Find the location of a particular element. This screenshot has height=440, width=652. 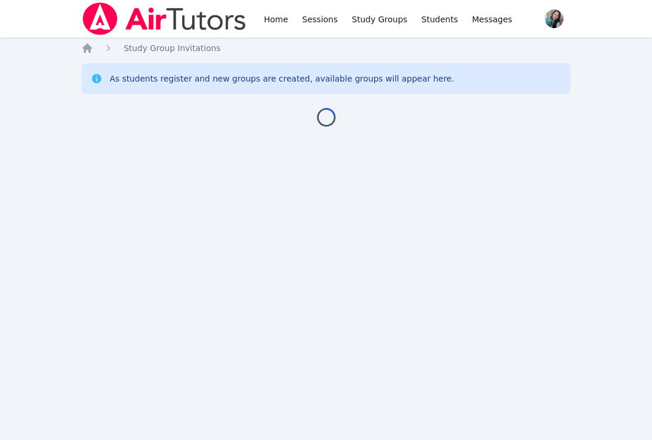

img: Air Tutors is located at coordinates (164, 19).